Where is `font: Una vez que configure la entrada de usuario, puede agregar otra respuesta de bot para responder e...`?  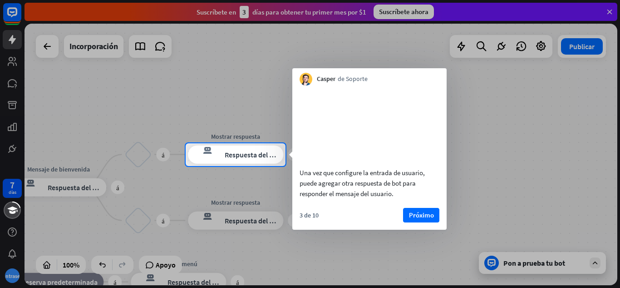 font: Una vez que configure la entrada de usuario, puede agregar otra respuesta de bot para responder e... is located at coordinates (362, 183).